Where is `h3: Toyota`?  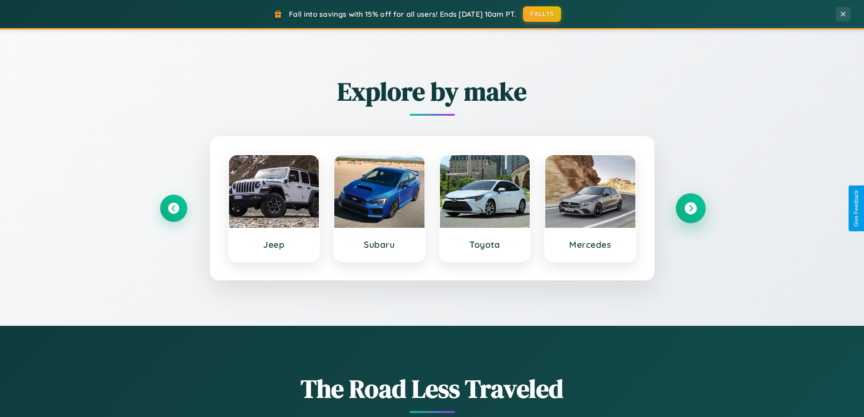
h3: Toyota is located at coordinates (485, 244).